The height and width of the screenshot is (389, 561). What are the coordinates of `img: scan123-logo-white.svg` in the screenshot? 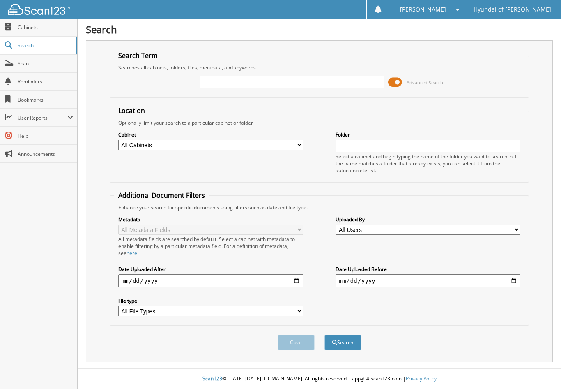 It's located at (39, 9).